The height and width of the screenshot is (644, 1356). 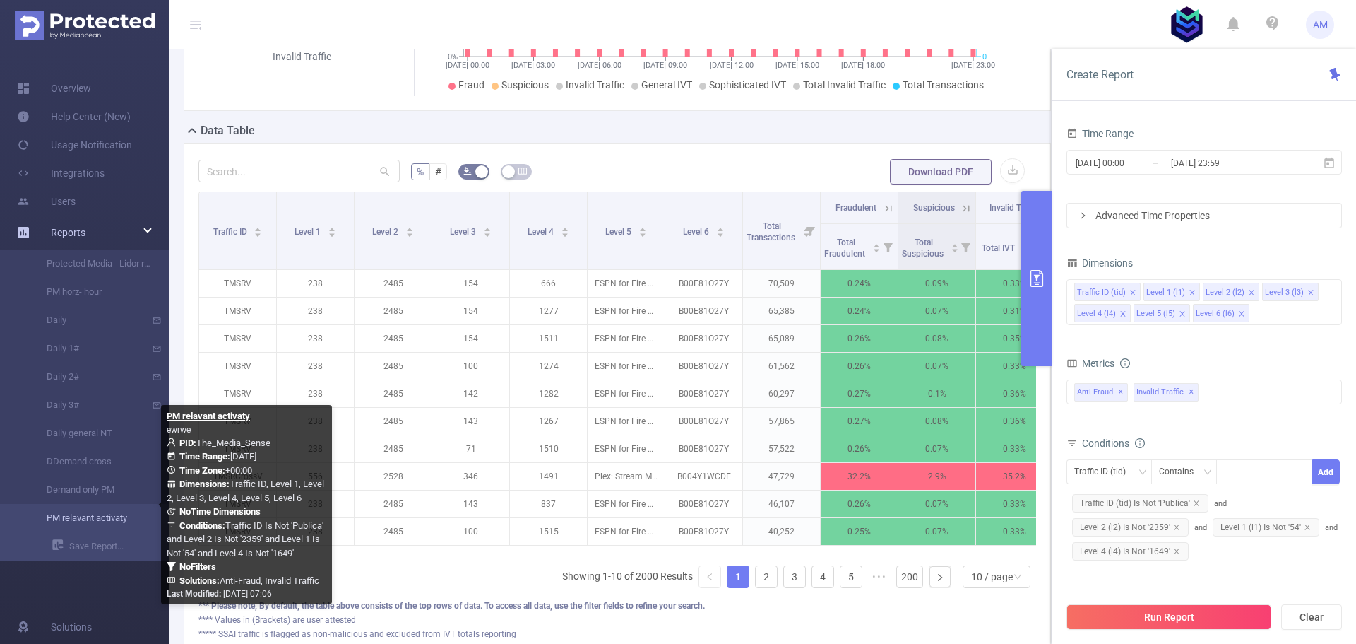 I want to click on span: Total Transactions, so click(x=943, y=85).